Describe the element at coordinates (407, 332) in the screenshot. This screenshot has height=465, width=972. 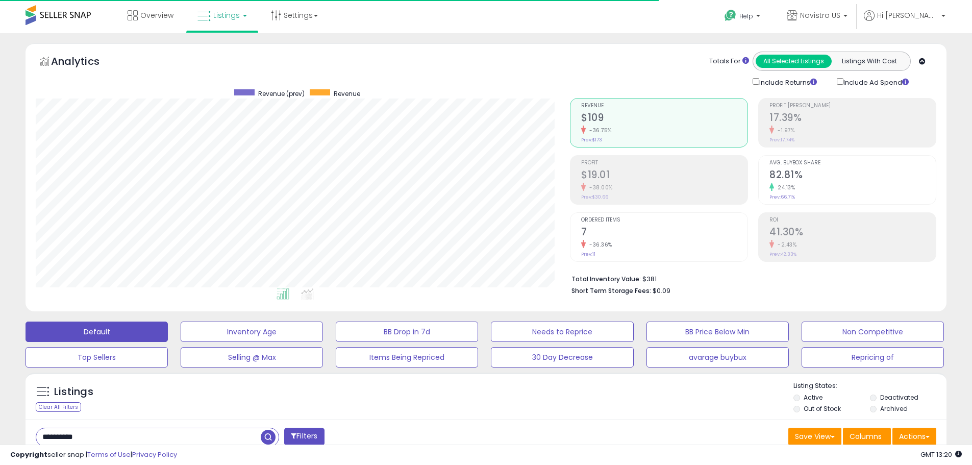
I see `button: BB Drop in 7d` at that location.